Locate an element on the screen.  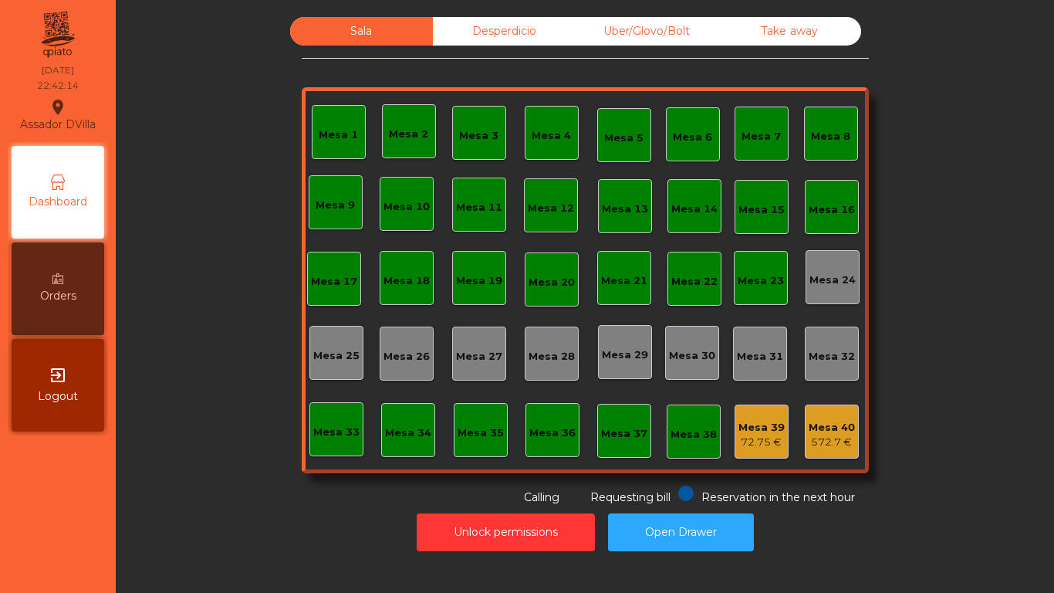
div: Mesa 36 is located at coordinates (552, 433).